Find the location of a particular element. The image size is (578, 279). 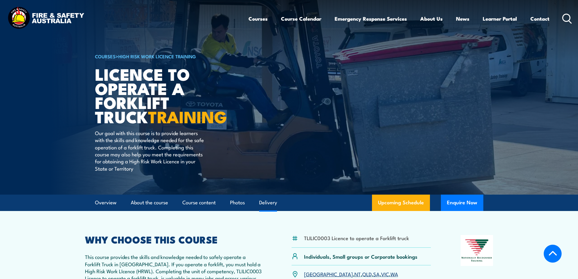

a: QLD is located at coordinates (367, 273).